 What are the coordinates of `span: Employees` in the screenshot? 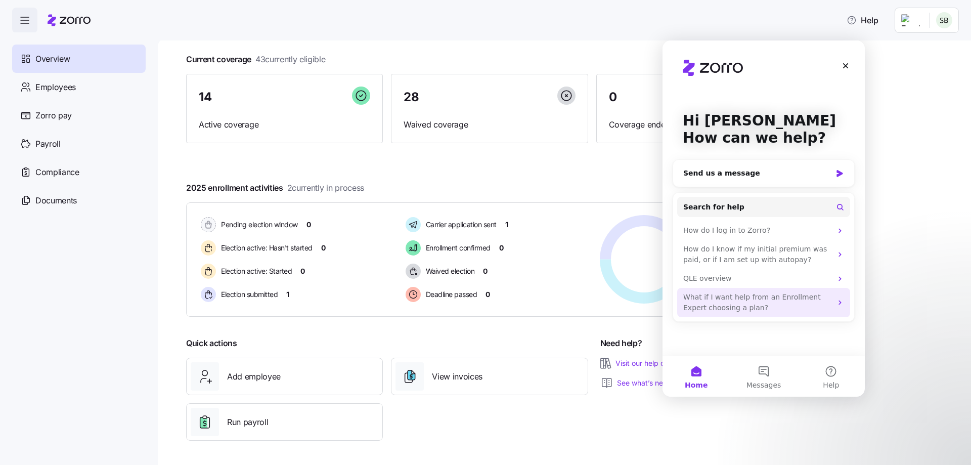 It's located at (56, 87).